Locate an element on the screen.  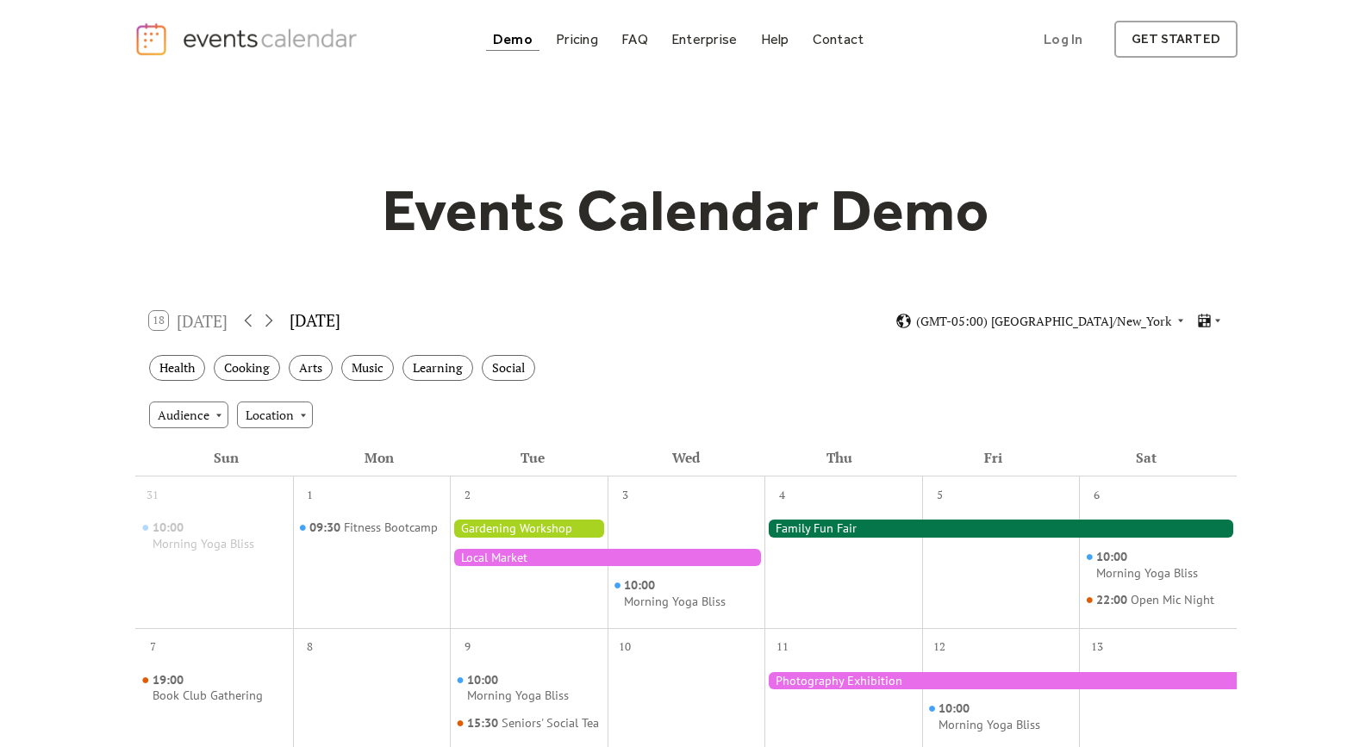
a: Help is located at coordinates (775, 39).